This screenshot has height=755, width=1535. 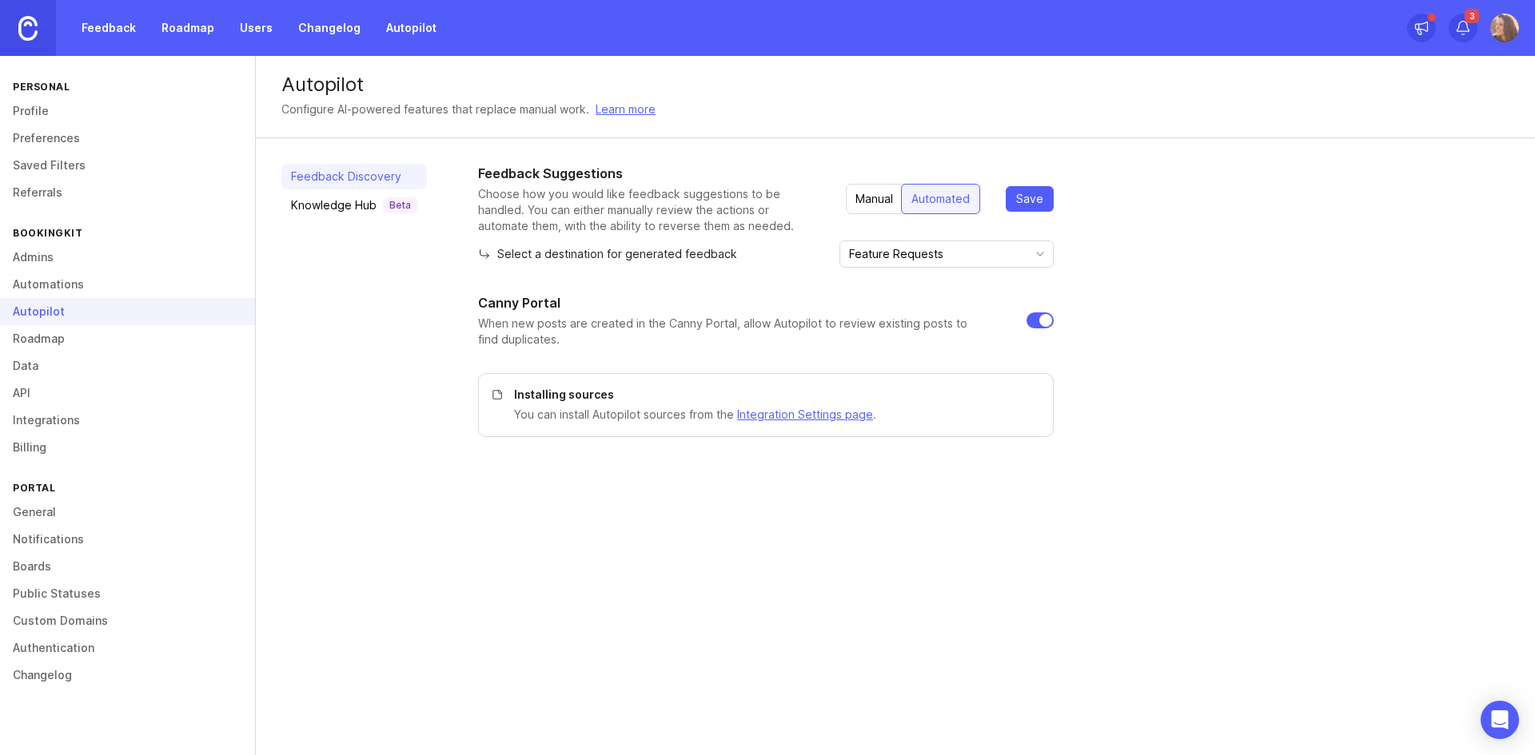 What do you see at coordinates (1504, 28) in the screenshot?
I see `img: Lucia Bayon` at bounding box center [1504, 28].